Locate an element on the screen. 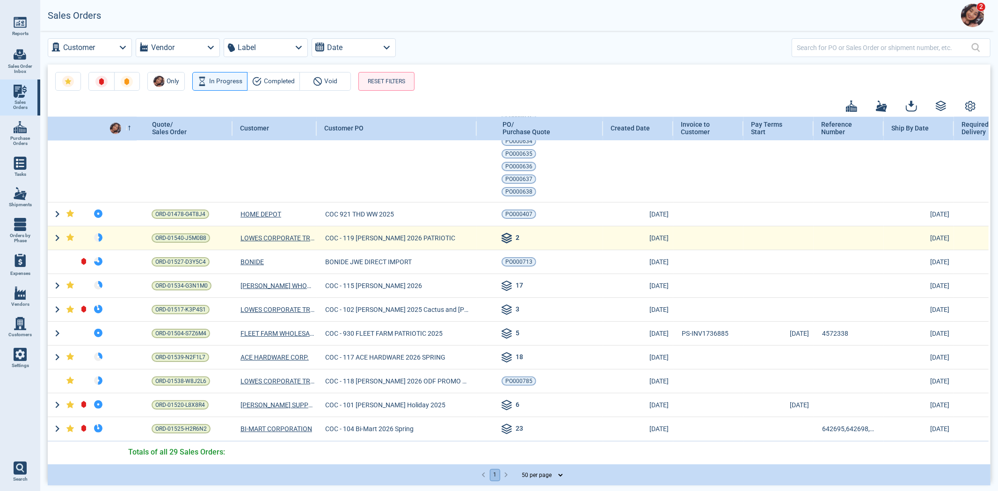  span: PO000713 is located at coordinates (519, 262).